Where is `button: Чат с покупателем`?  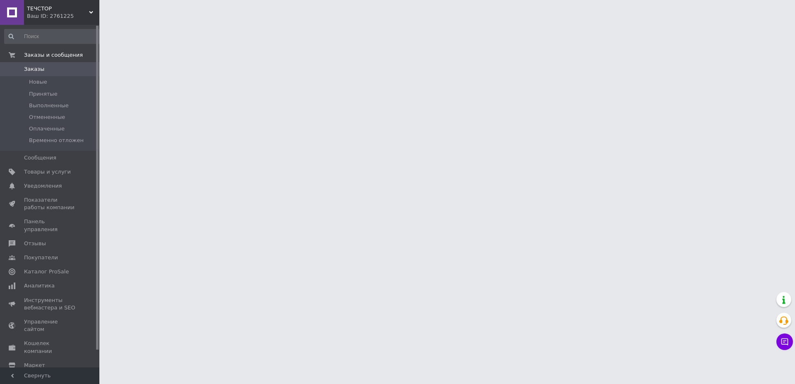 button: Чат с покупателем is located at coordinates (785, 342).